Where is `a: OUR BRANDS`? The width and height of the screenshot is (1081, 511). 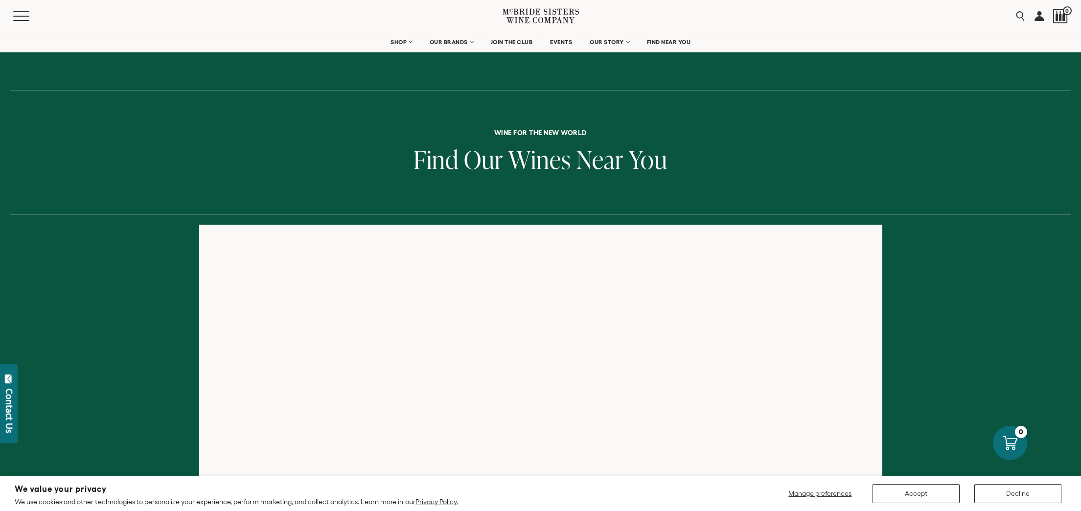
a: OUR BRANDS is located at coordinates (451, 42).